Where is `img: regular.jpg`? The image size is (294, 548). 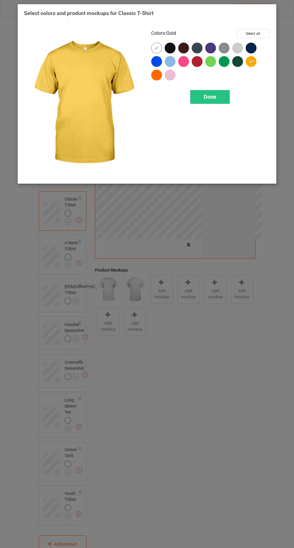 img: regular.jpg is located at coordinates (83, 103).